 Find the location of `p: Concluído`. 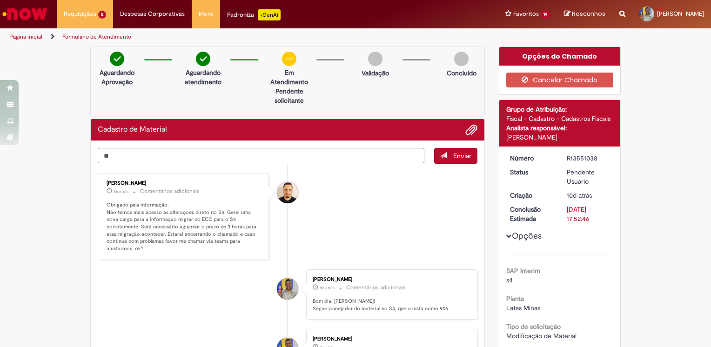

p: Concluído is located at coordinates (462, 73).